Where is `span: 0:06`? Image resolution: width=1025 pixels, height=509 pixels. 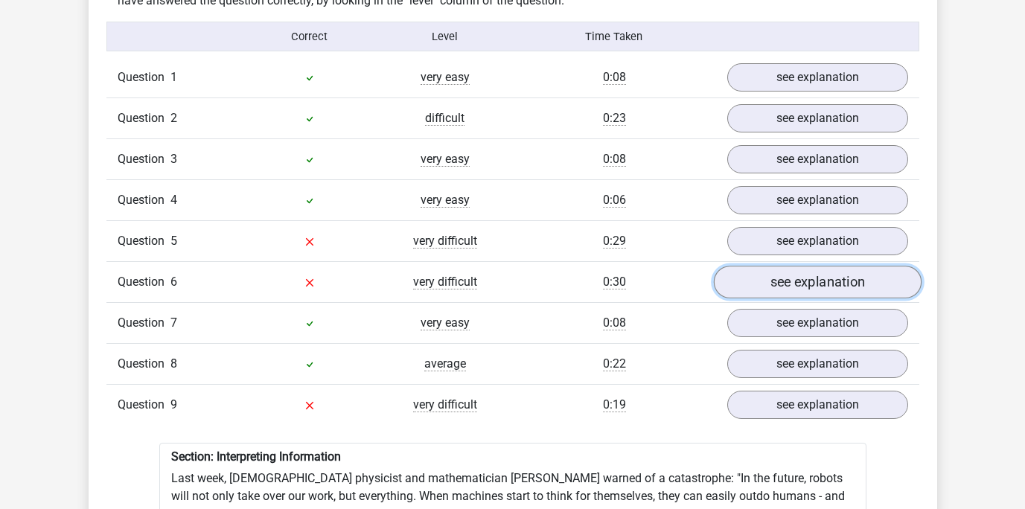
span: 0:06 is located at coordinates (614, 200).